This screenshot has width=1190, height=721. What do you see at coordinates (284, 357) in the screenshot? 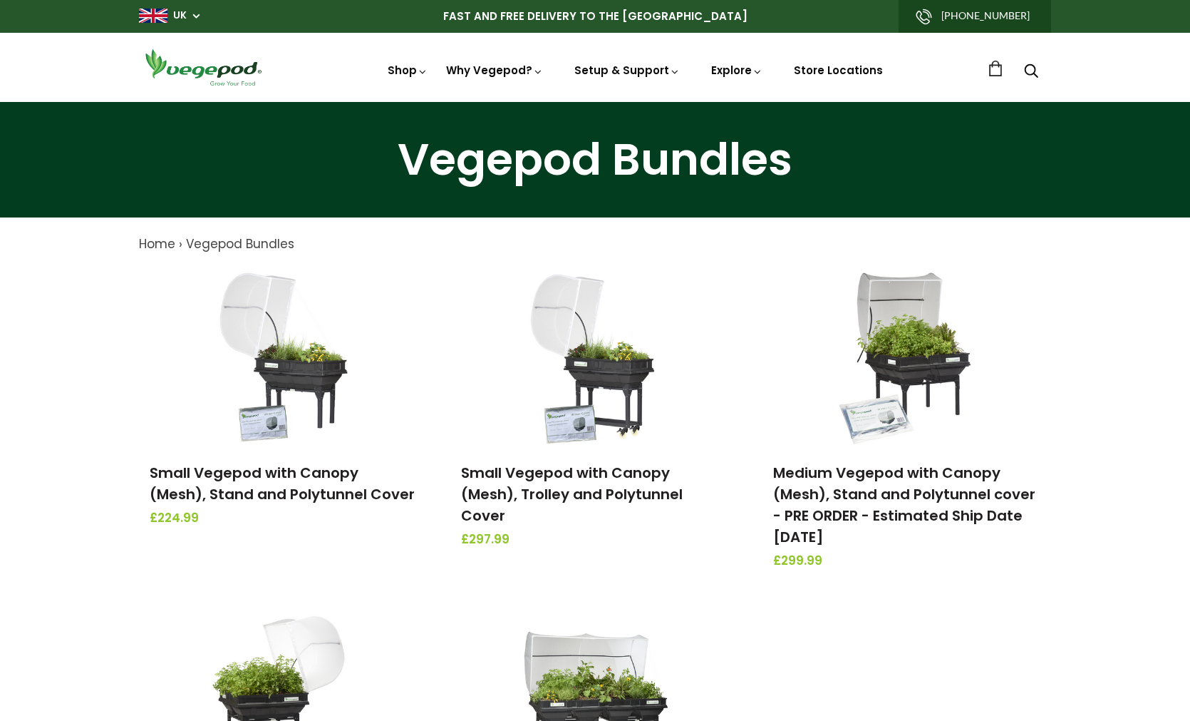
I see `img: Small Vegepod with Canopy (Mesh), Stand and Polytunnel Cover` at bounding box center [284, 357].